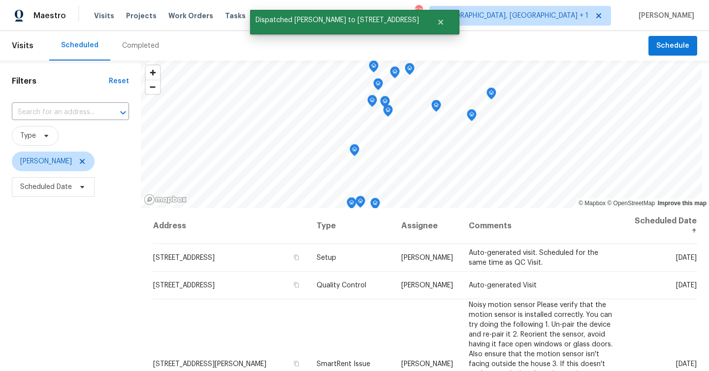  I want to click on h1: Filters, so click(60, 81).